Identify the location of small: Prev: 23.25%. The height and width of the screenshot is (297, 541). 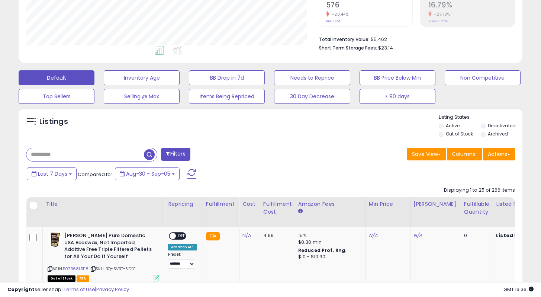
(438, 21).